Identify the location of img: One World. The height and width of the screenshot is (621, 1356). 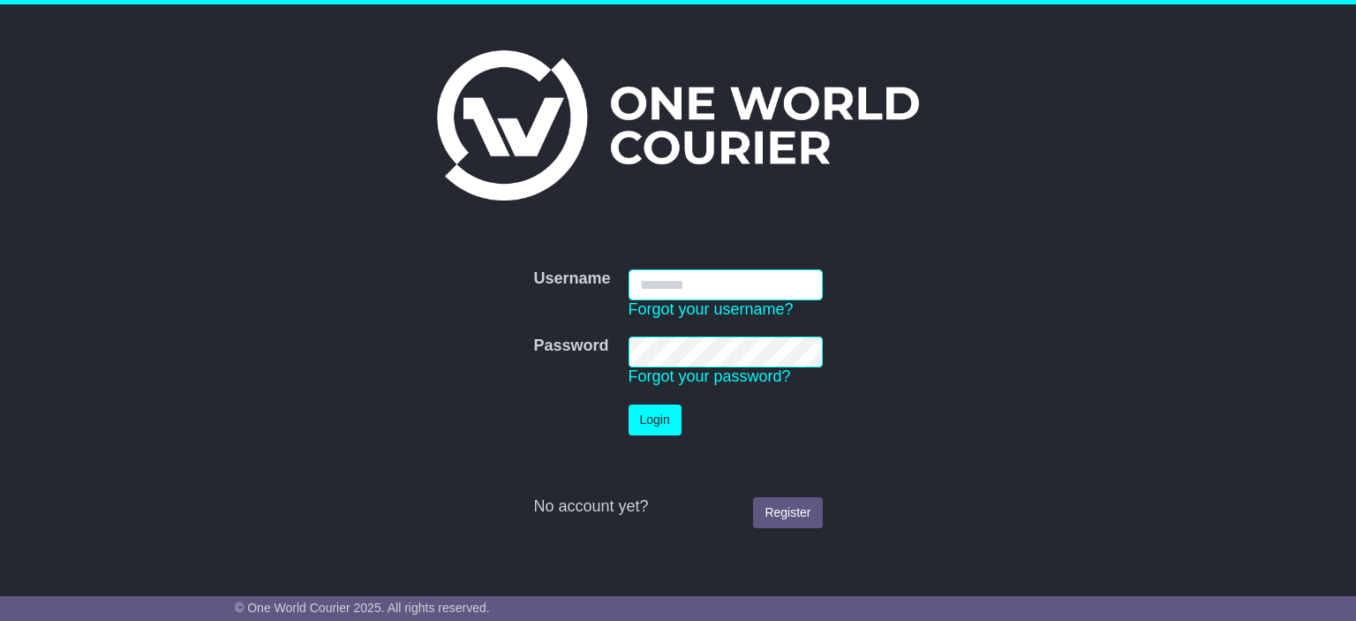
(678, 125).